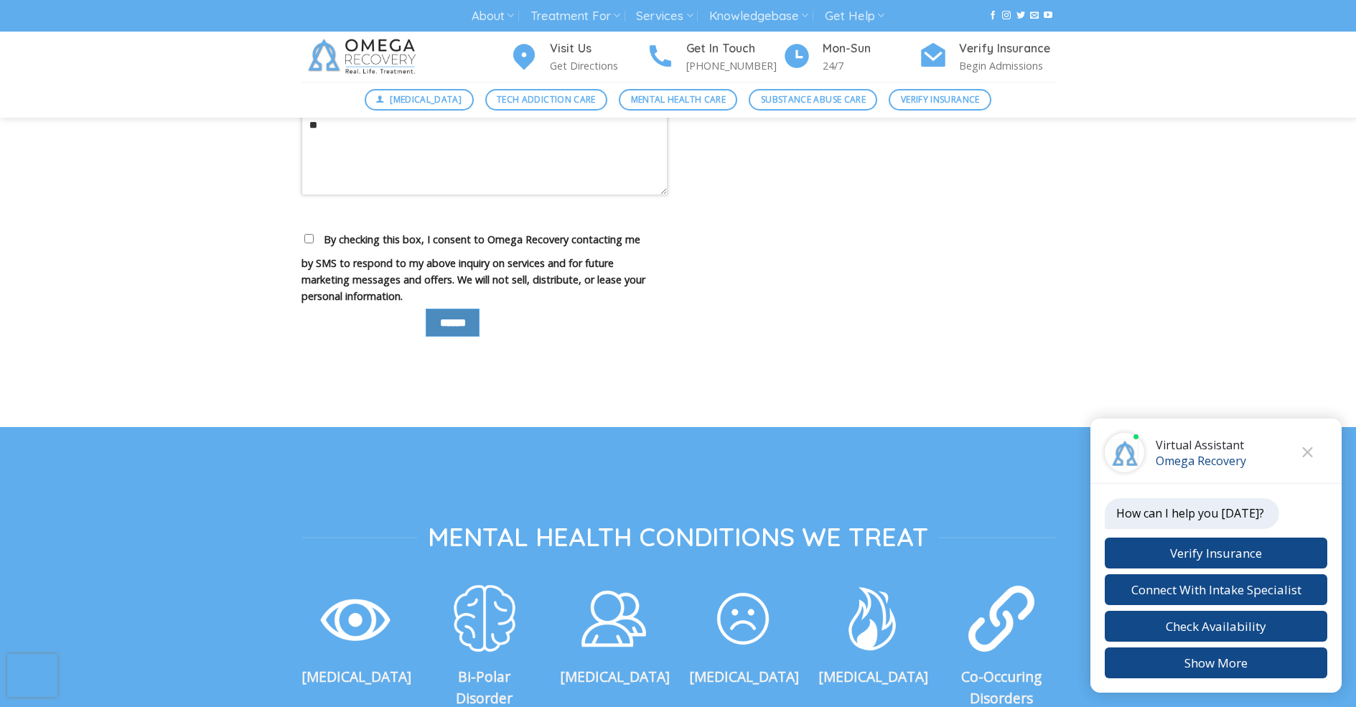 This screenshot has height=707, width=1356. What do you see at coordinates (854, 16) in the screenshot?
I see `a: Get Help` at bounding box center [854, 16].